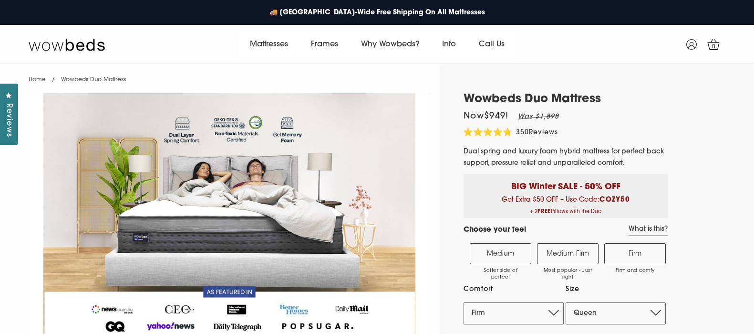  Describe the element at coordinates (568, 274) in the screenshot. I see `span: Most popular - Just right` at that location.